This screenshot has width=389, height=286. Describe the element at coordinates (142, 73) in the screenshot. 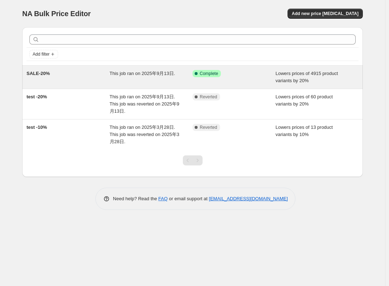

I see `span: This job ran on 2025年9月13日.` at that location.